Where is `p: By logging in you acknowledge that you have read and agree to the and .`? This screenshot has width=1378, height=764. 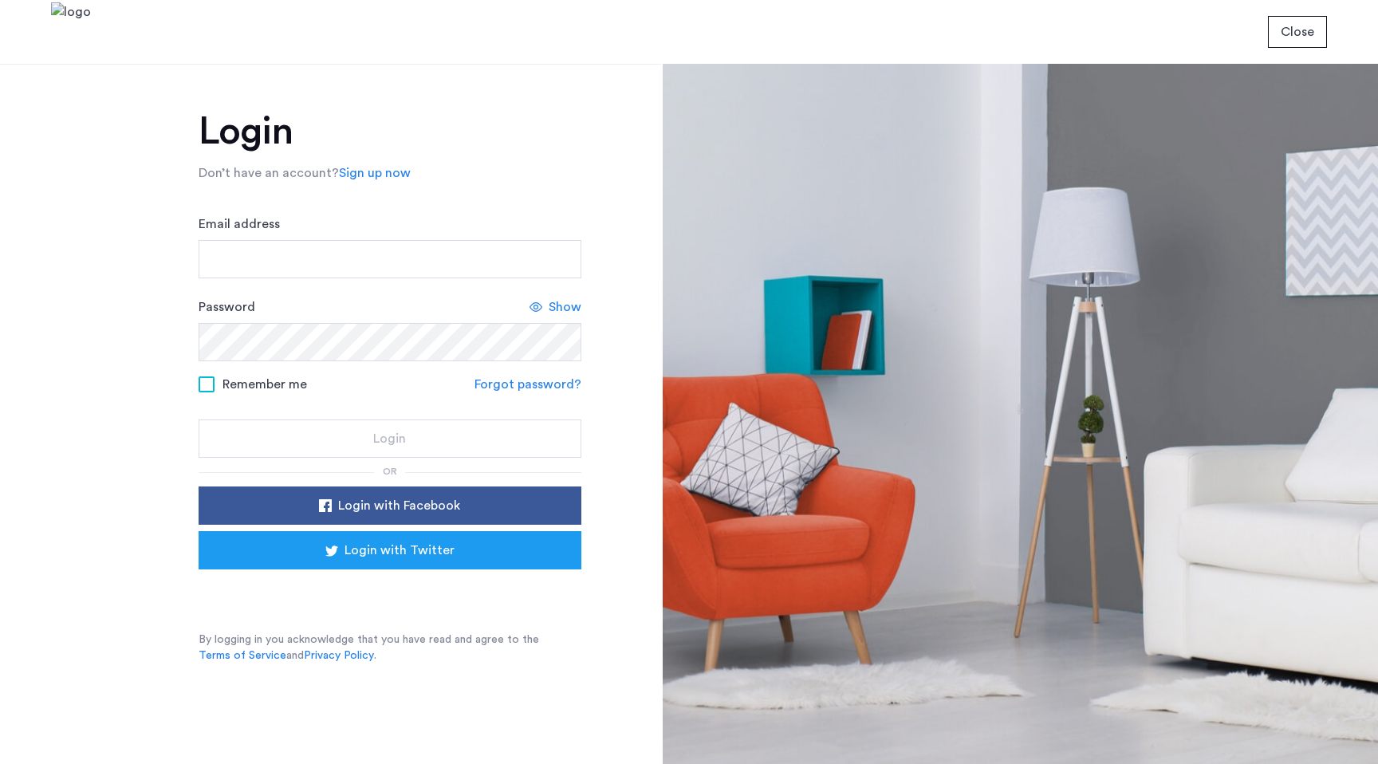 p: By logging in you acknowledge that you have read and agree to the and . is located at coordinates (390, 648).